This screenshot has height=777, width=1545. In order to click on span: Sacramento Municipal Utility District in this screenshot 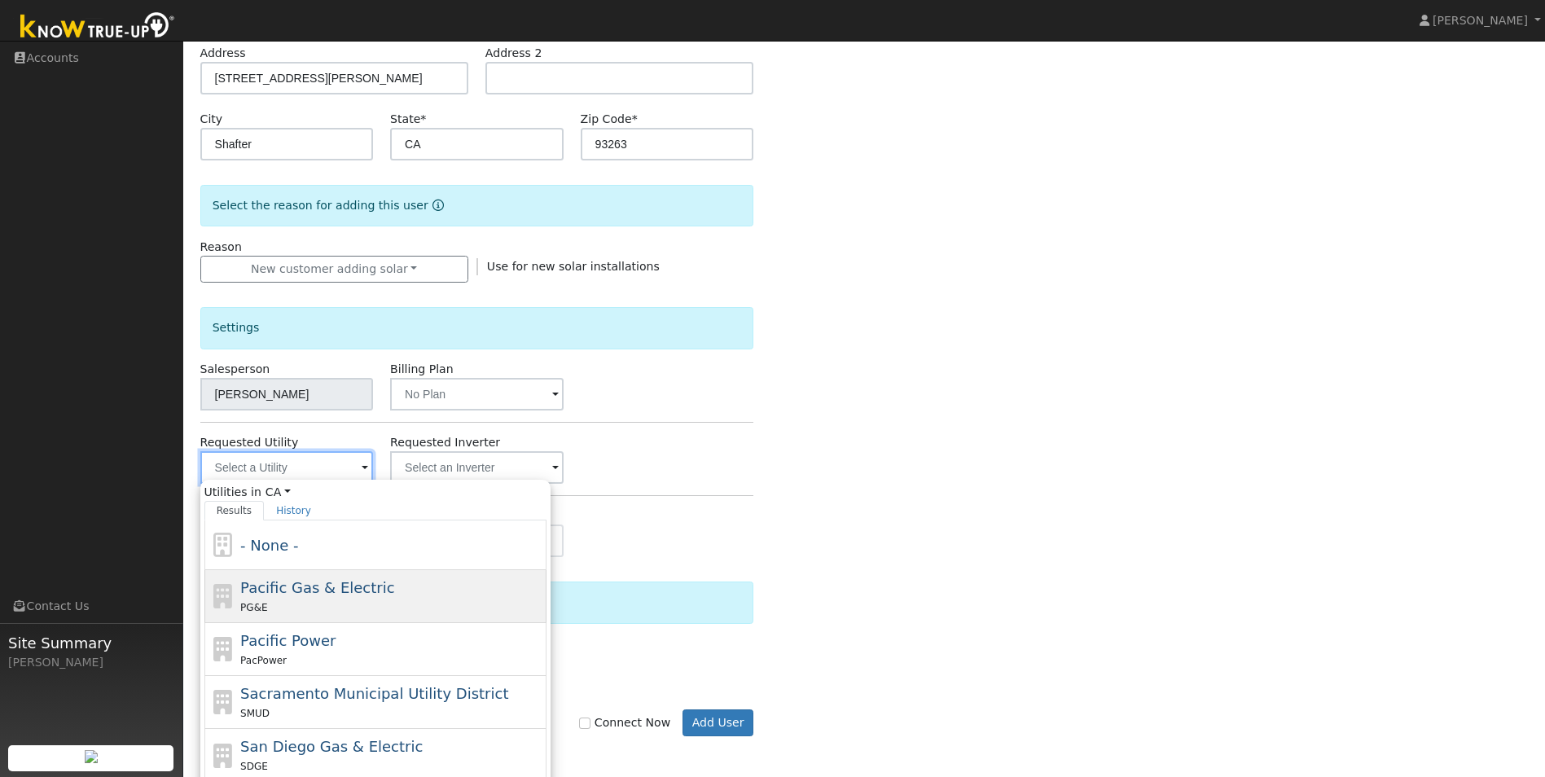, I will do `click(374, 693)`.